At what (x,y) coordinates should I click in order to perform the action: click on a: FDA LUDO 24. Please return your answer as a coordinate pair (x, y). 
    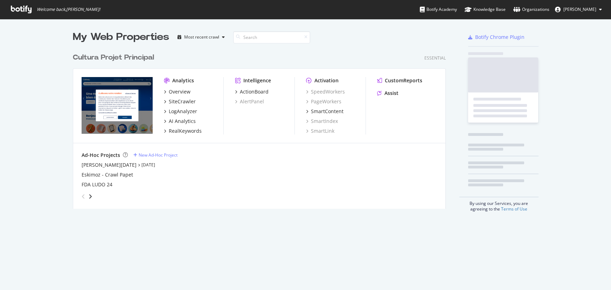
    Looking at the image, I should click on (97, 184).